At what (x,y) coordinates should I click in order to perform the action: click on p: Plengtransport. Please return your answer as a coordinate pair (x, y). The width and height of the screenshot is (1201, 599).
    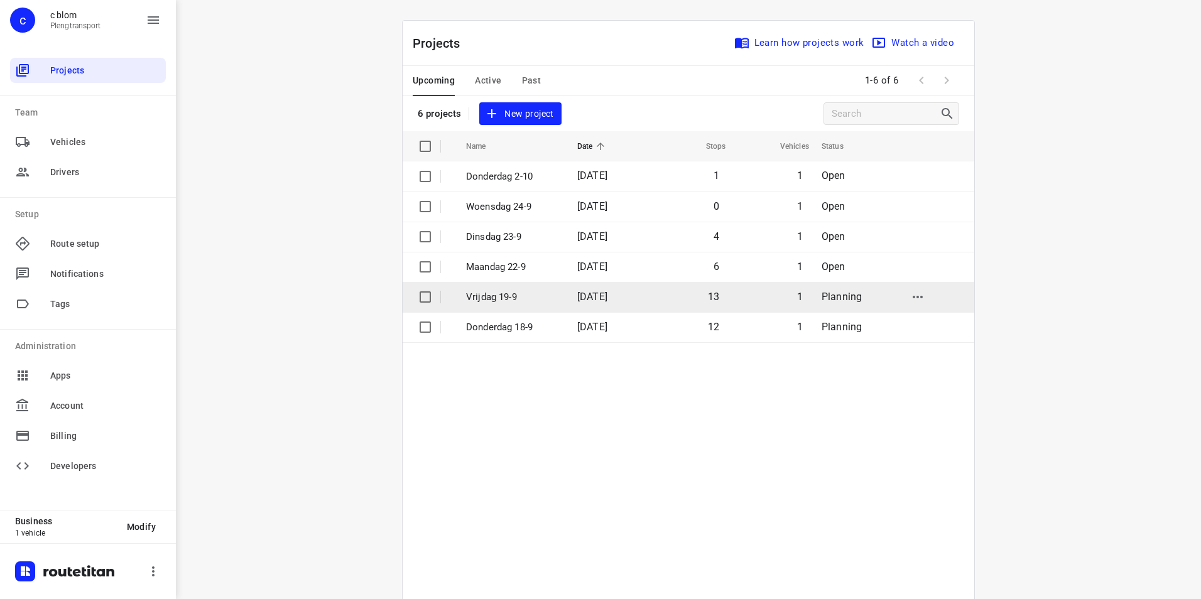
    Looking at the image, I should click on (75, 26).